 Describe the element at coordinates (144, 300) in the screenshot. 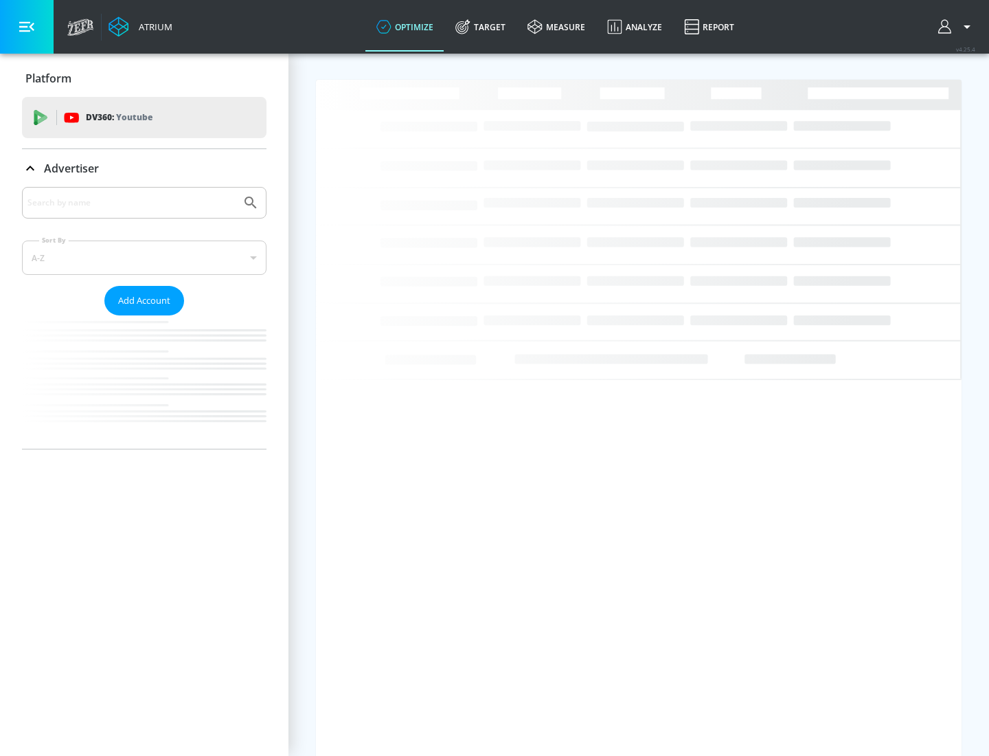

I see `span: Add Account` at that location.